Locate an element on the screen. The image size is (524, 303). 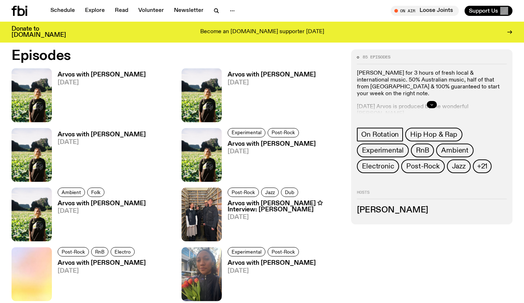
a: Electro is located at coordinates (123, 252).